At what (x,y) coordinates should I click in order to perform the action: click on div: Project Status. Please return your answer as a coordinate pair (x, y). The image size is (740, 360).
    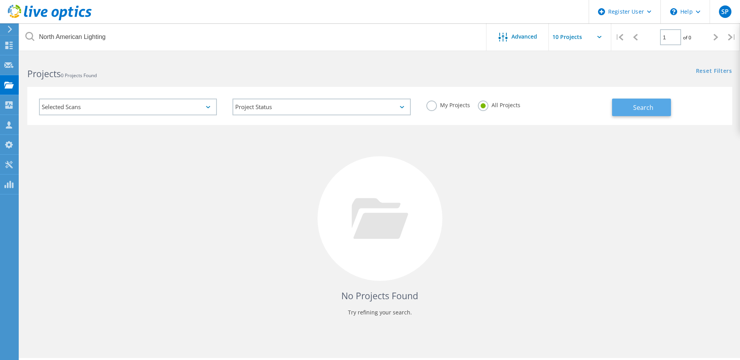
    Looking at the image, I should click on (321, 107).